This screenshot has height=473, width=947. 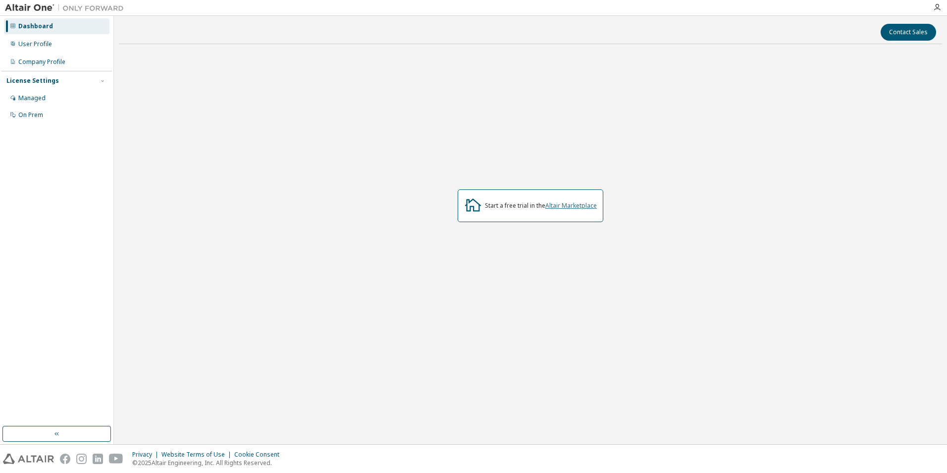 I want to click on div: Dashboard, so click(x=36, y=26).